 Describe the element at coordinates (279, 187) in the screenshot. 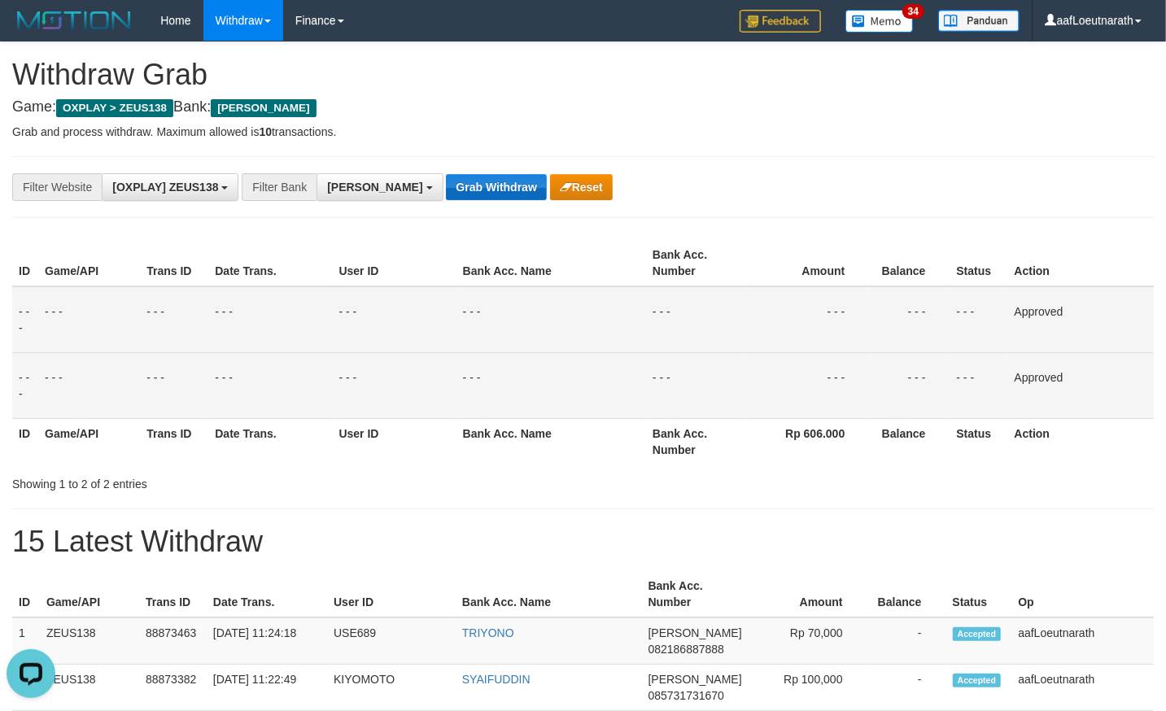

I see `div: Filter Bank` at that location.